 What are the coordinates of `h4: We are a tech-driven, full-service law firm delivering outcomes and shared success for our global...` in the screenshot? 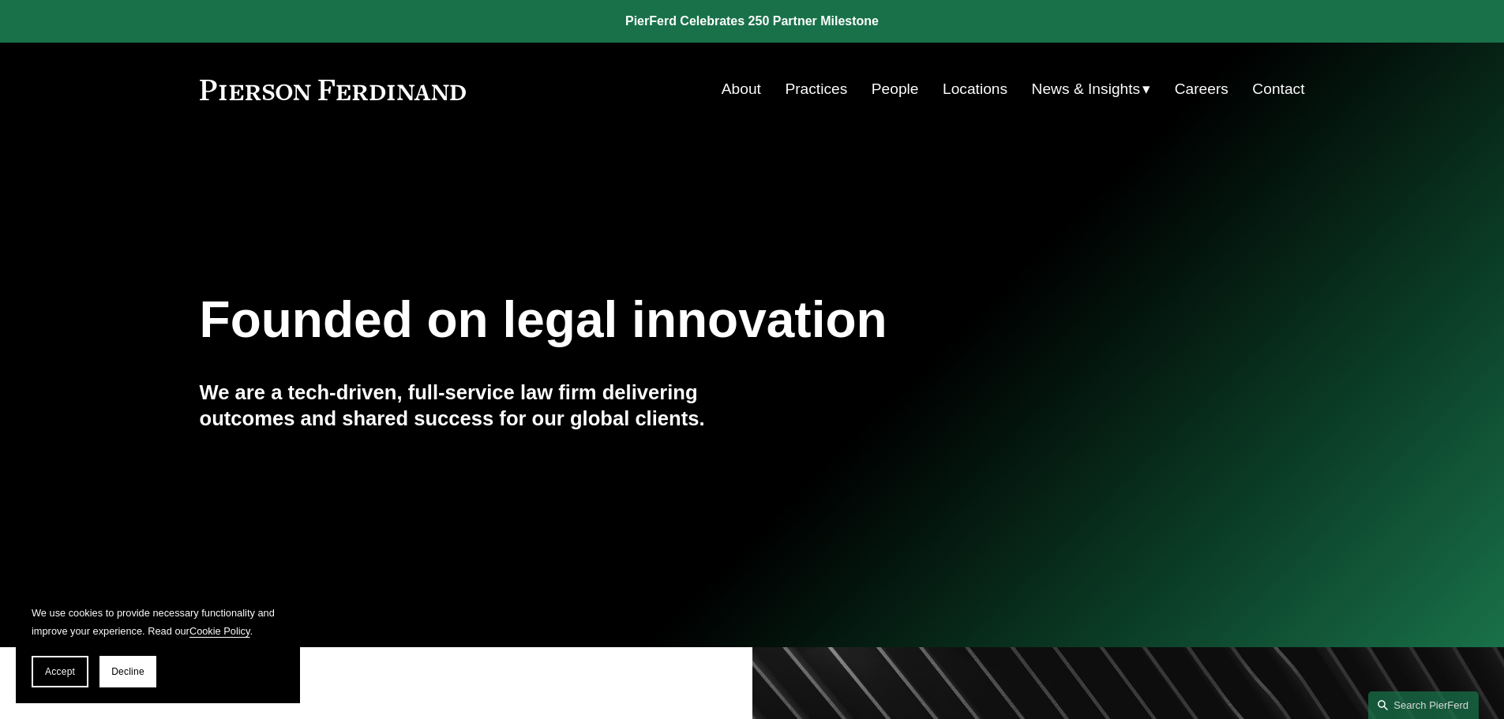 It's located at (476, 405).